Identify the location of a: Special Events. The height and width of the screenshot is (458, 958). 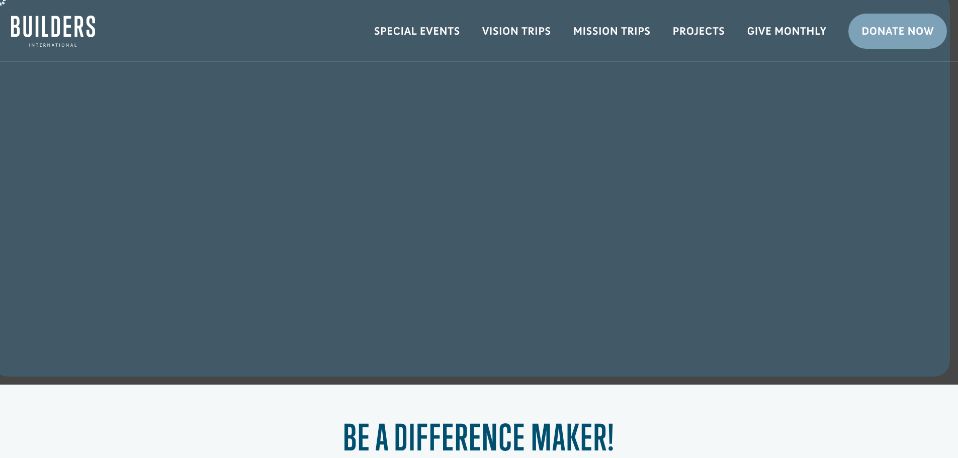
(417, 31).